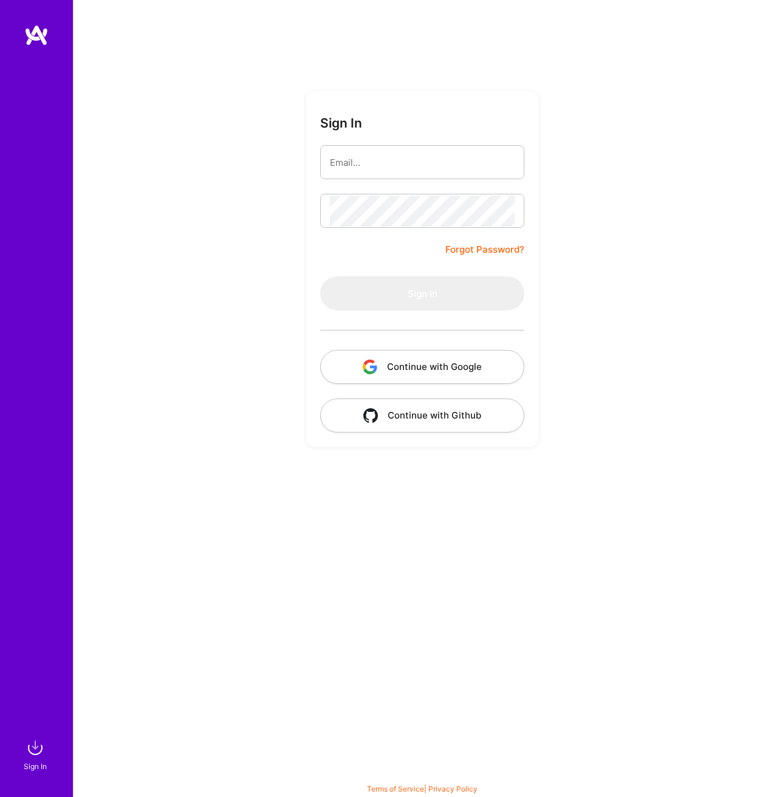 The image size is (771, 797). I want to click on h3: Sign In, so click(341, 123).